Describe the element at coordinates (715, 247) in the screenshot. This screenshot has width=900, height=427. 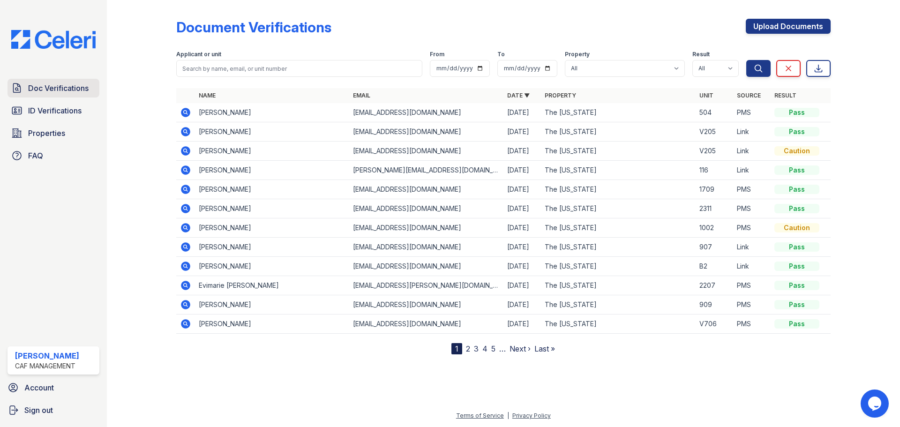
I see `td: 907` at that location.